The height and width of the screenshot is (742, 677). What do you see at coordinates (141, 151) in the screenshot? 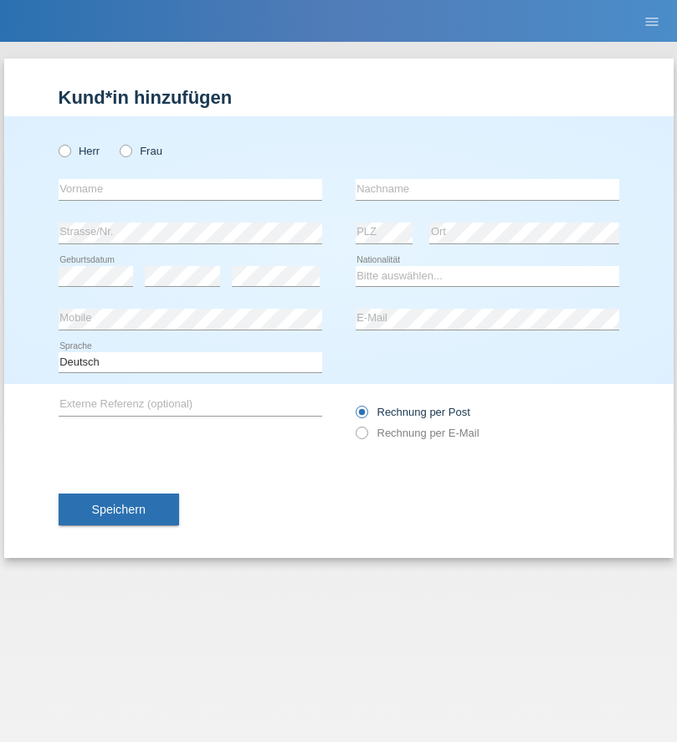
I see `label: Frau` at bounding box center [141, 151].